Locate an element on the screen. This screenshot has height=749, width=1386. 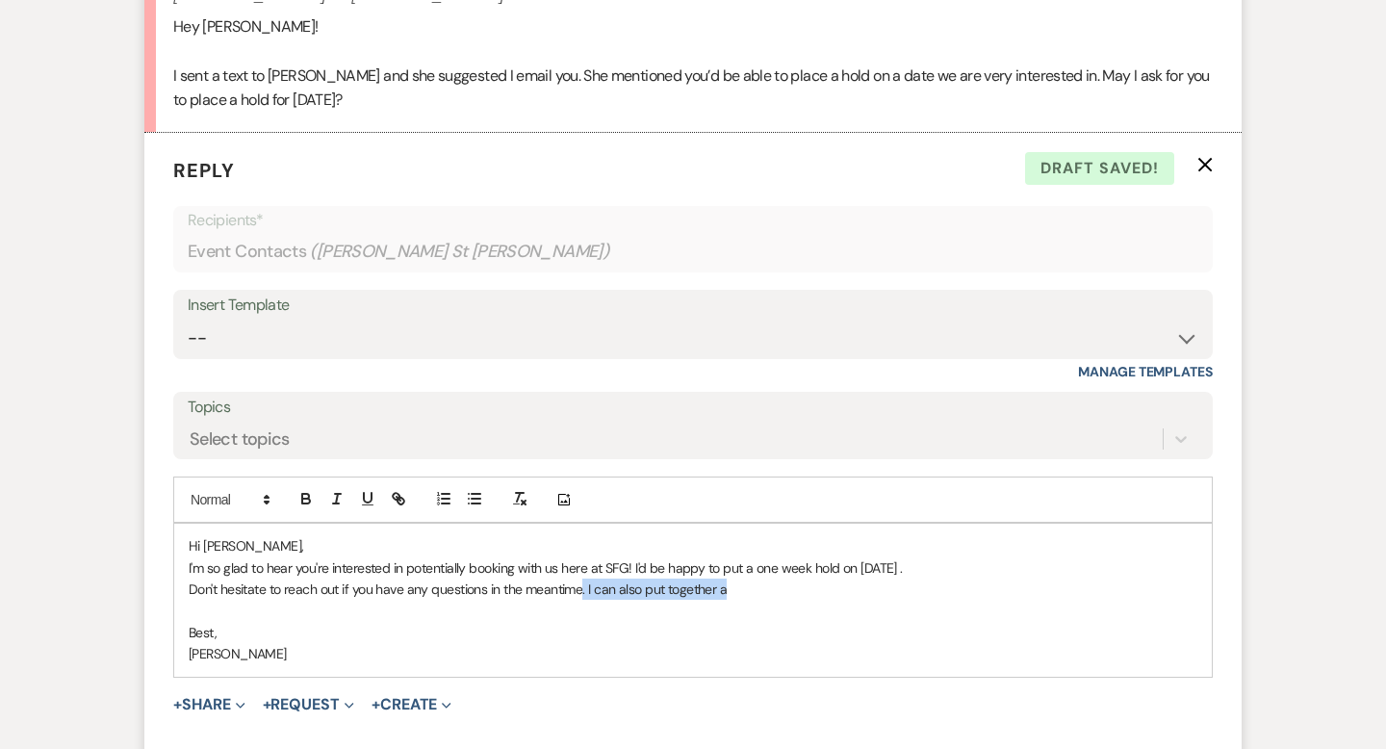
a: Manage Templates is located at coordinates (1146, 372).